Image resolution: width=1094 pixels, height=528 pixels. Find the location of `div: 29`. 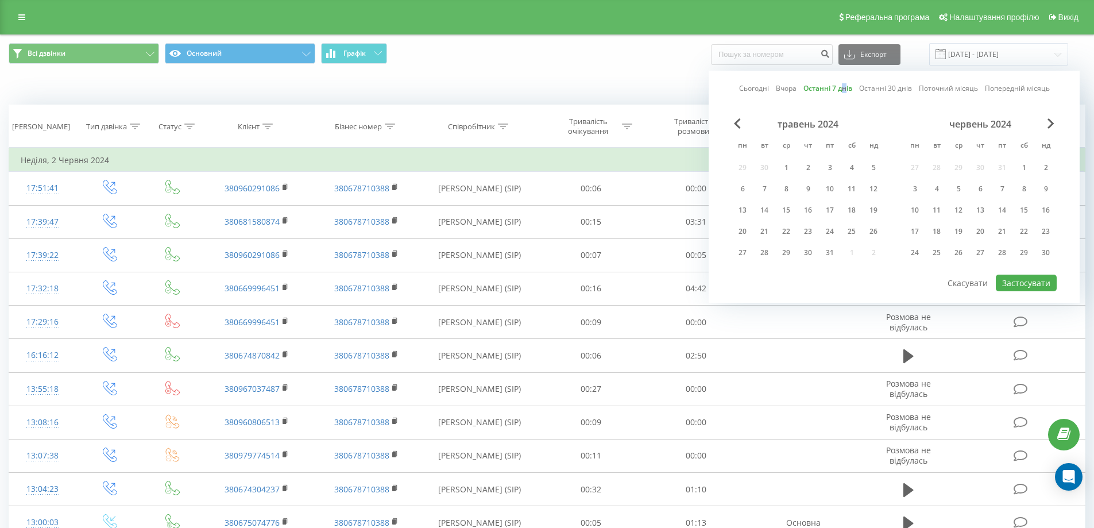

div: 29 is located at coordinates (786, 253).